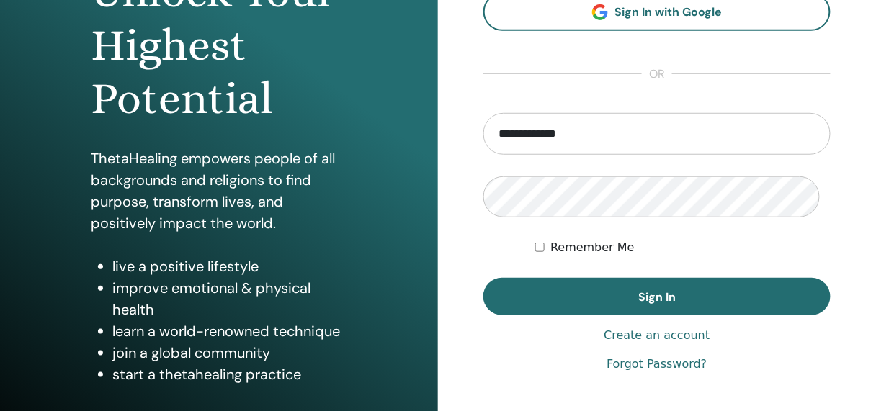  I want to click on li: learn a world-renowned technique, so click(229, 331).